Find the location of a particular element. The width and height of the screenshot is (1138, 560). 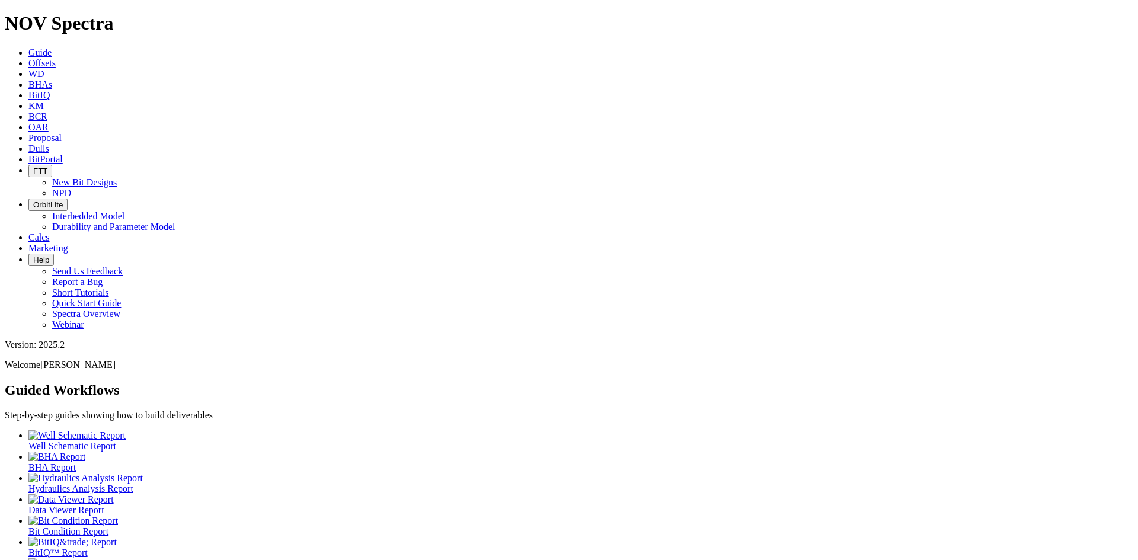

span: Data Viewer Report is located at coordinates (66, 510).